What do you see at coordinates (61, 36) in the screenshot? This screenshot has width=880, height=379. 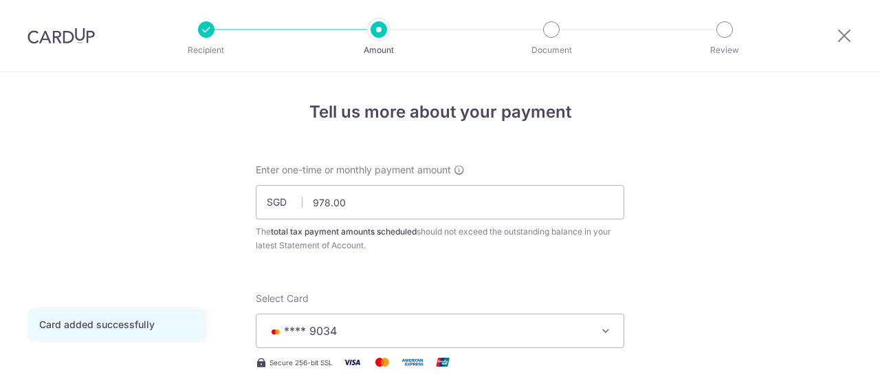 I see `img: CardUp` at bounding box center [61, 36].